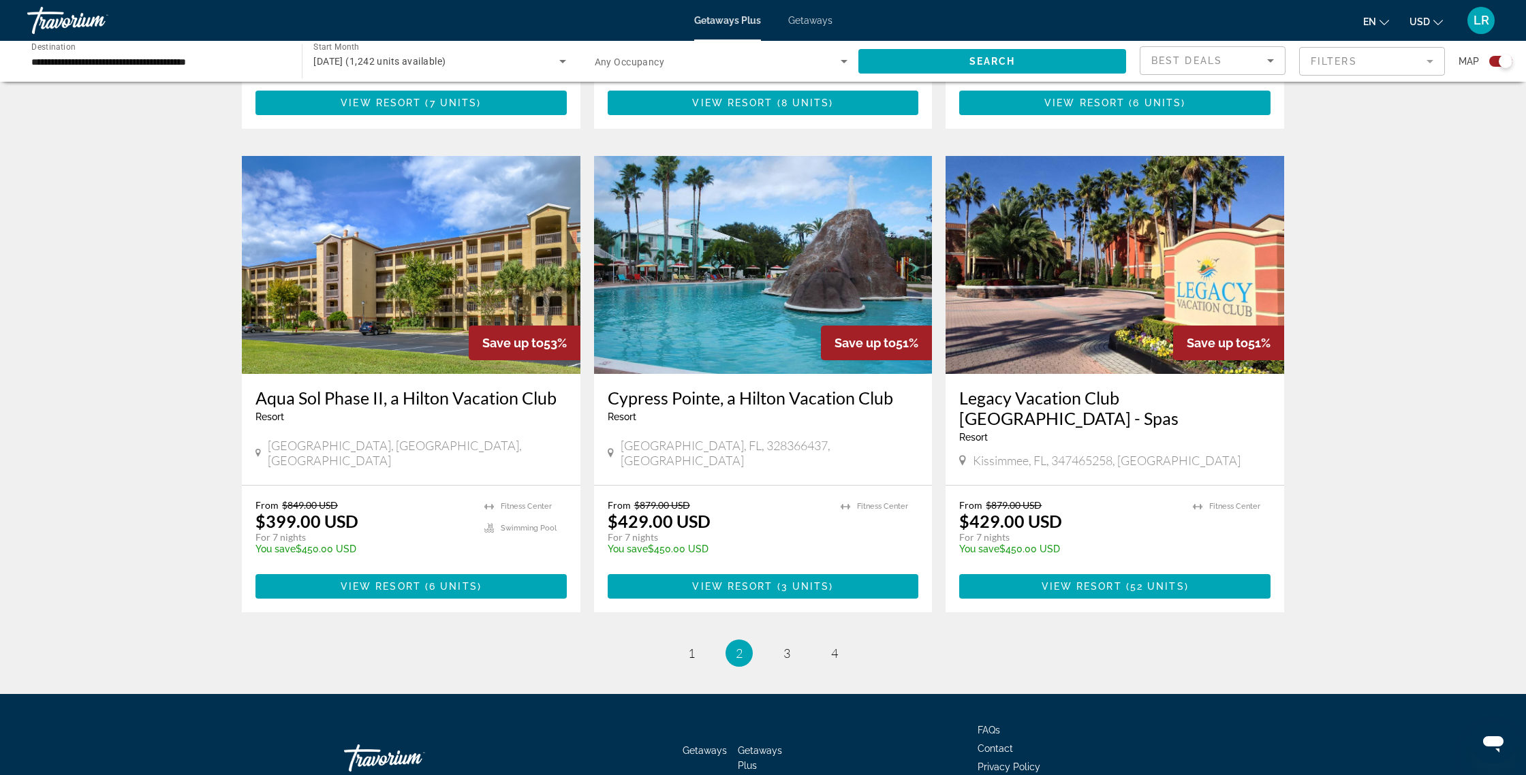 The height and width of the screenshot is (775, 1526). Describe the element at coordinates (805, 103) in the screenshot. I see `span: 8 units` at that location.